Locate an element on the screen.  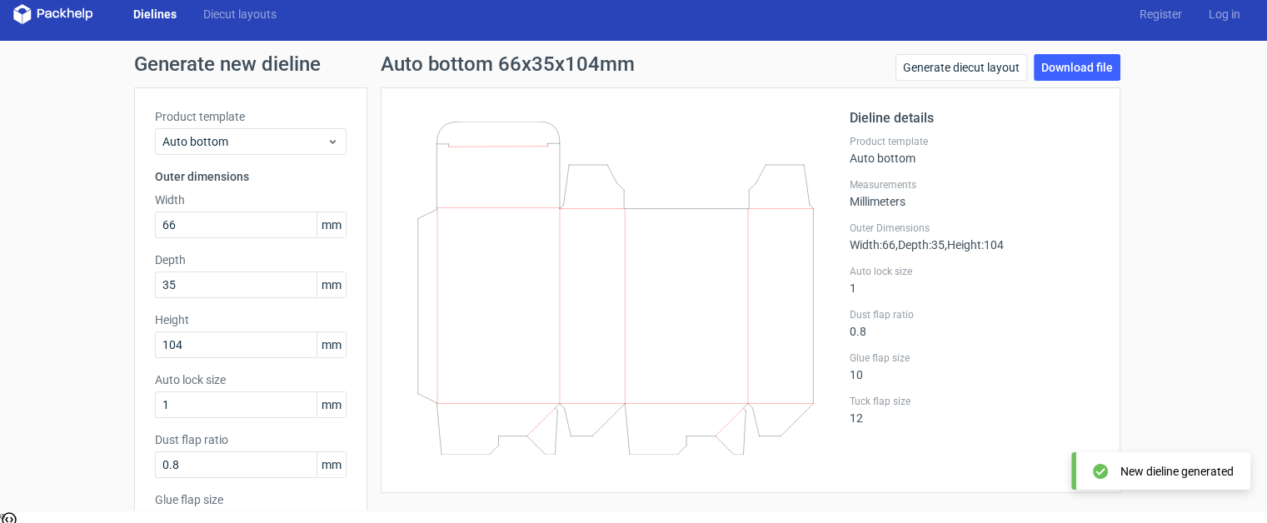
div: 1 is located at coordinates (975, 280).